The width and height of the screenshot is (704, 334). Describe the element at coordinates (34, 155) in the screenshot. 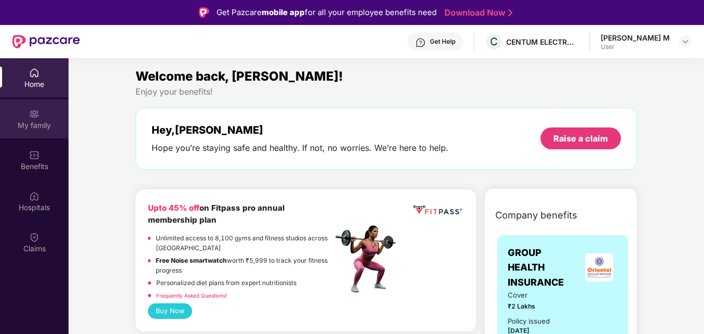

I see `img: svg+xml;base64,PHN2ZyBpZD0iQmVuZWZpdHMiIHhtbG5zPSJodHRwOi8vd3d3LnczLm9yZy8yMDAwL3N2ZyIgd2lkdGg9Ij...` at that location.